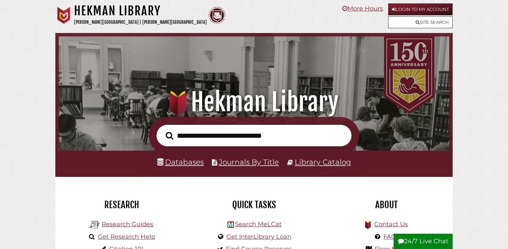 Image resolution: width=508 pixels, height=249 pixels. I want to click on button: Search, so click(170, 136).